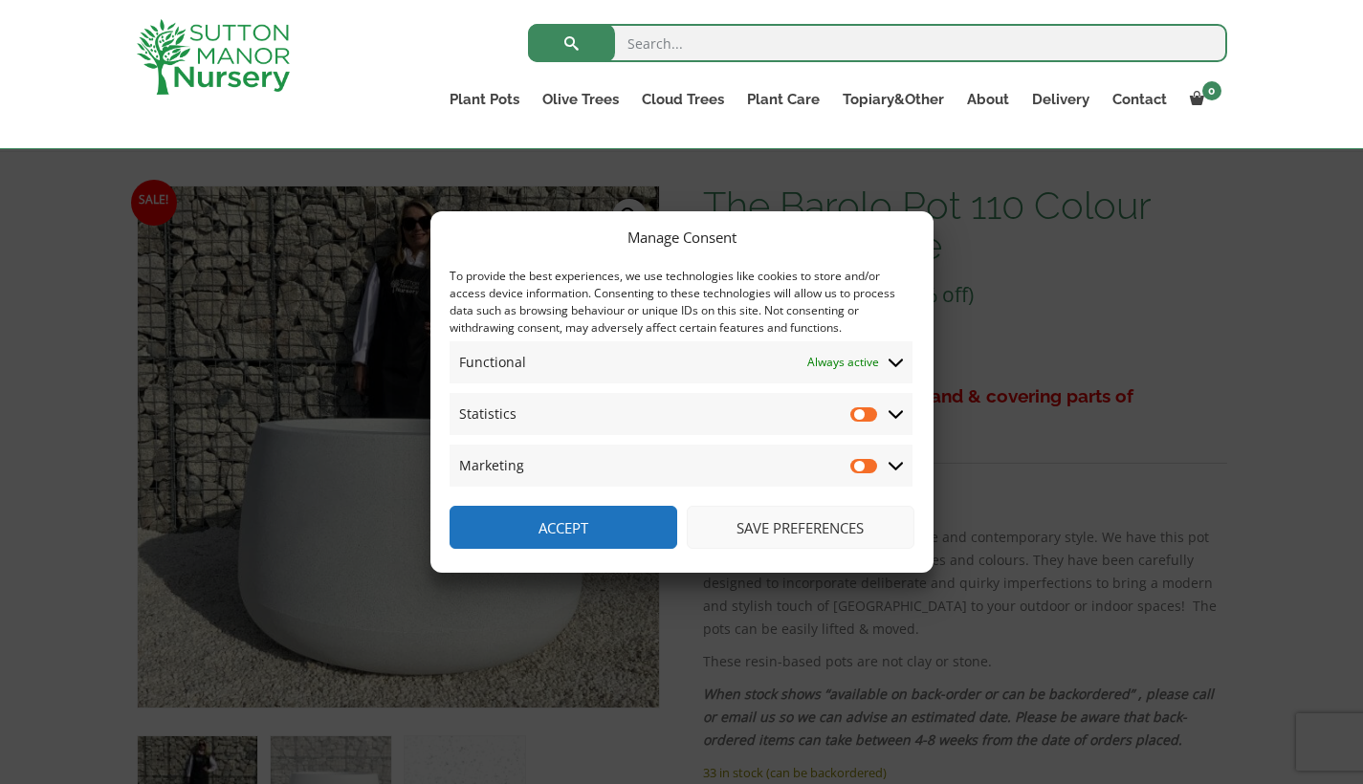 This screenshot has width=1363, height=784. What do you see at coordinates (213, 56) in the screenshot?
I see `img: logo` at bounding box center [213, 56].